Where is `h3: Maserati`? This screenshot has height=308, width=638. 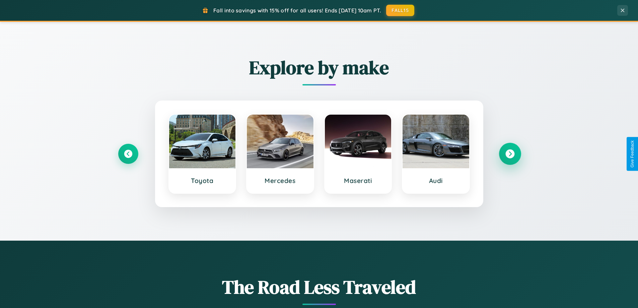
h3: Maserati is located at coordinates (358, 180).